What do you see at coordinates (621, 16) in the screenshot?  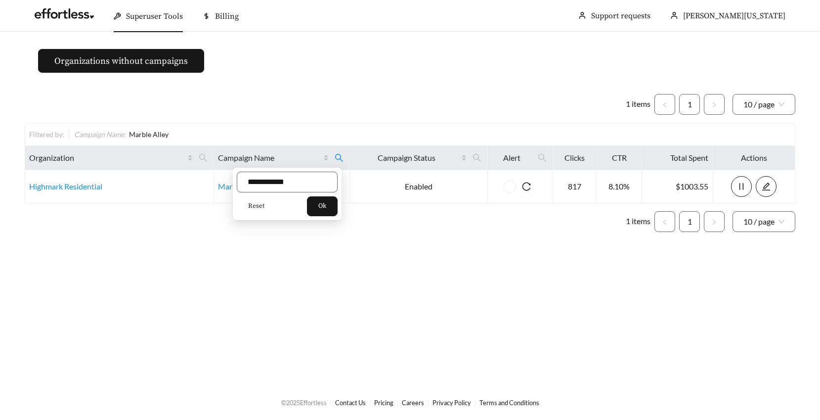 I see `a: Support requests` at bounding box center [621, 16].